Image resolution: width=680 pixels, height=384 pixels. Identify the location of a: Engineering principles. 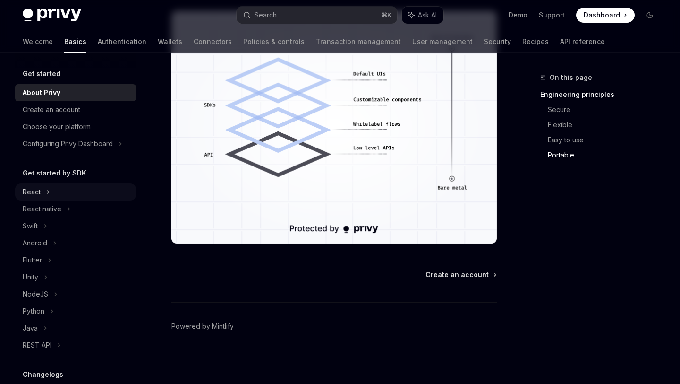
(603, 95).